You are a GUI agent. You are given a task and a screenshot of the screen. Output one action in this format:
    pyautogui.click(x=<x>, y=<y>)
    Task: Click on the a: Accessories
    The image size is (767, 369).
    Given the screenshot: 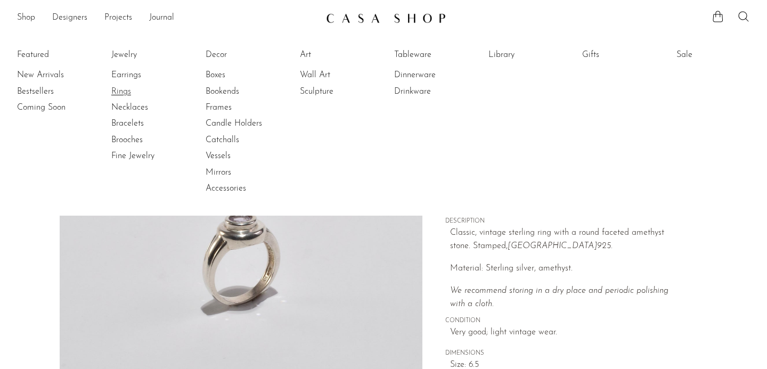 What is the action you would take?
    pyautogui.click(x=245, y=189)
    